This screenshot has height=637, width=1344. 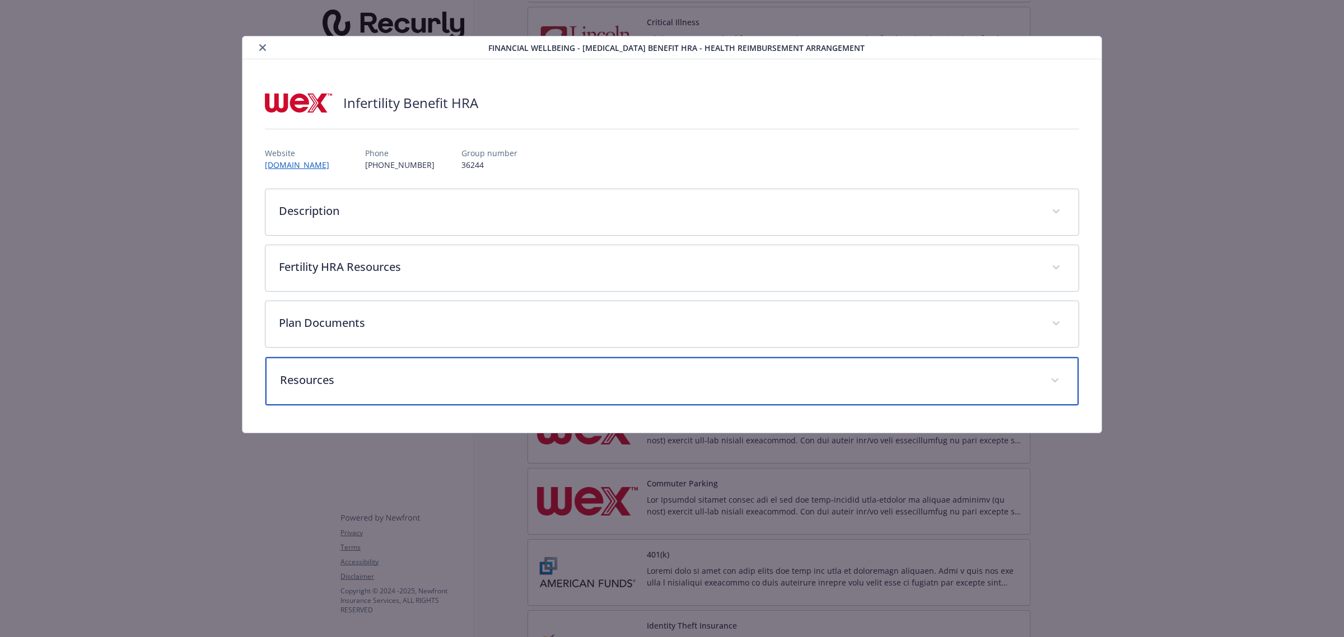 I want to click on div: Description, so click(x=672, y=212).